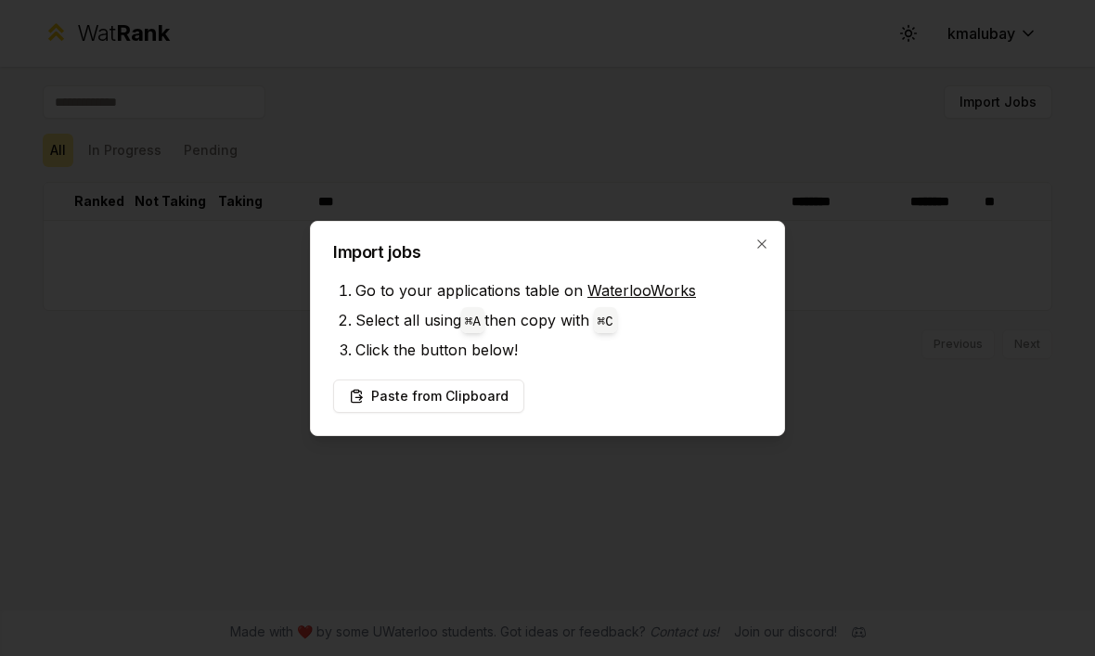 This screenshot has height=656, width=1095. I want to click on li: Select all using then copy with, so click(559, 320).